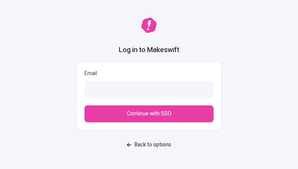 The height and width of the screenshot is (169, 298). What do you see at coordinates (149, 114) in the screenshot?
I see `span: Continue with SSO` at bounding box center [149, 114].